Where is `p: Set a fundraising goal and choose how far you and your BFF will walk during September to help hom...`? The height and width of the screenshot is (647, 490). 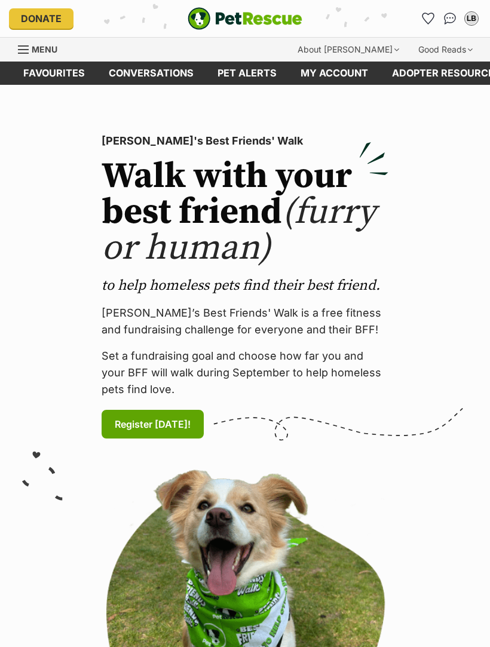 p: Set a fundraising goal and choose how far you and your BFF will walk during September to help hom... is located at coordinates (245, 373).